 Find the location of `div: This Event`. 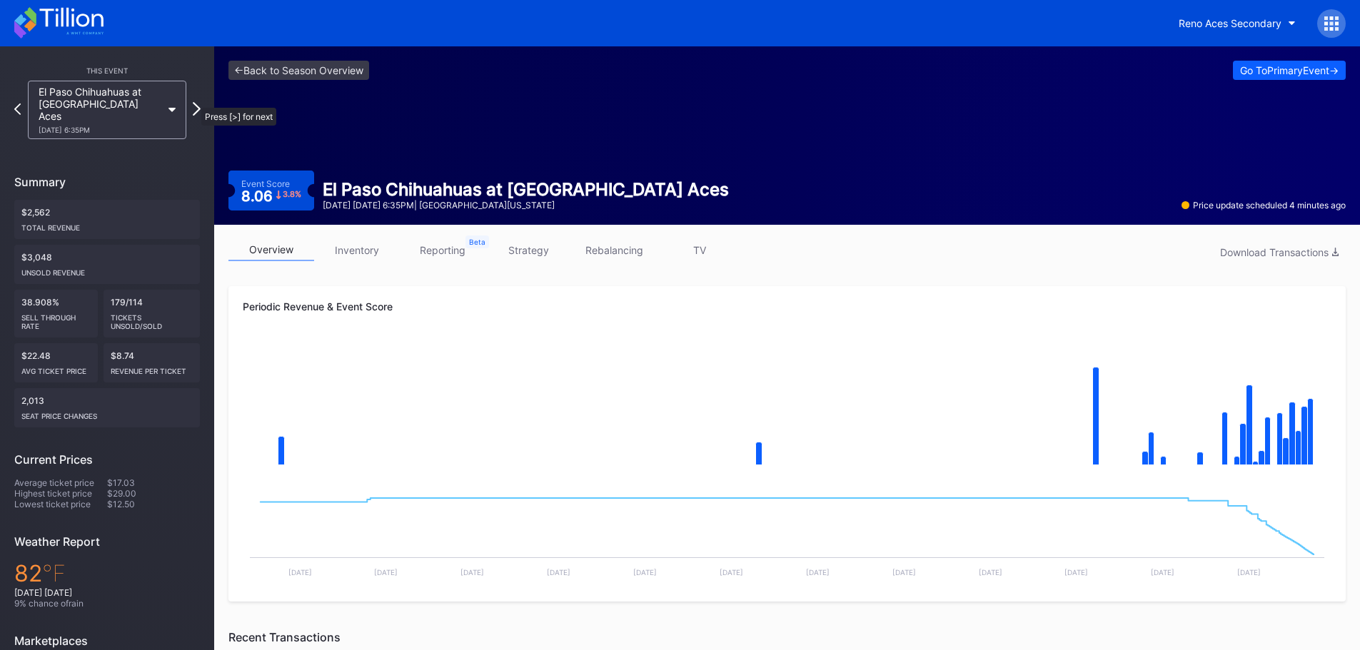

div: This Event is located at coordinates (107, 71).